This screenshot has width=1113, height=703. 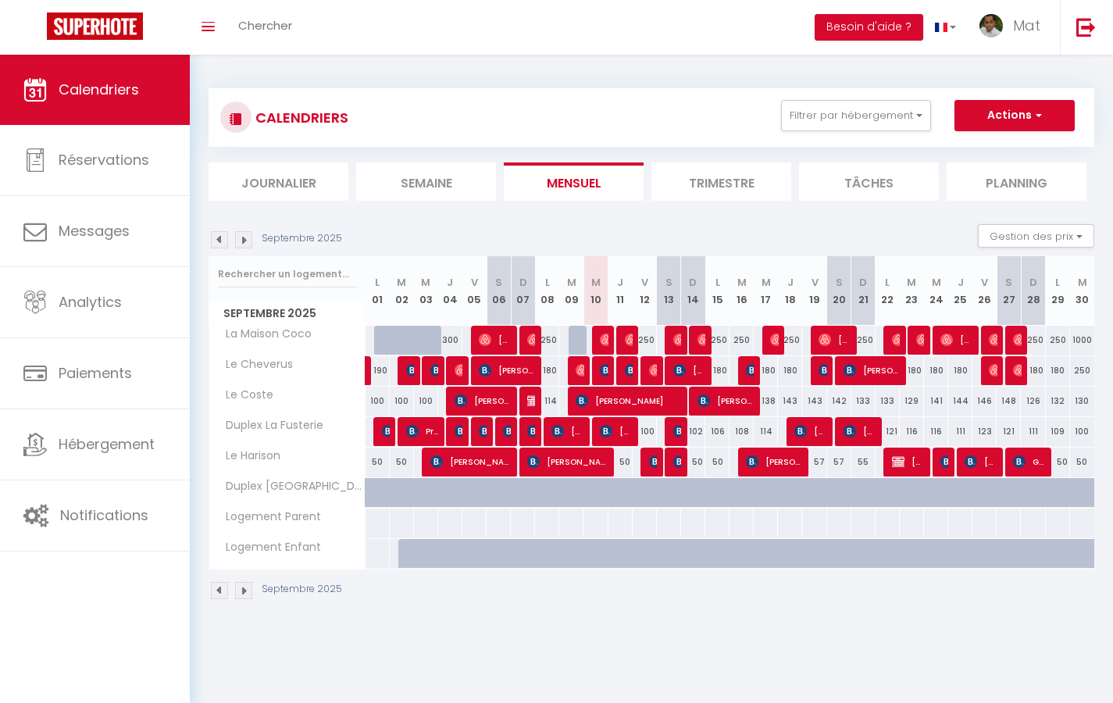 I want to click on li: Planning, so click(x=1016, y=181).